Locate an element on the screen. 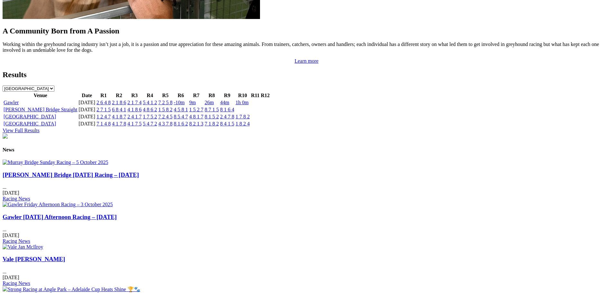 The height and width of the screenshot is (293, 613). a: 5 4 7 2 is located at coordinates (150, 124).